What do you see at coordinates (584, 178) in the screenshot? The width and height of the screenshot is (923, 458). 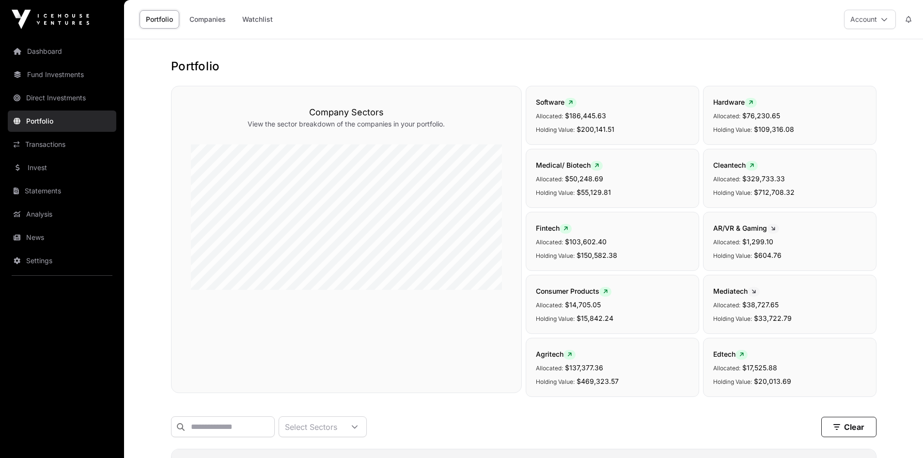 I see `span: $50,248.69` at bounding box center [584, 178].